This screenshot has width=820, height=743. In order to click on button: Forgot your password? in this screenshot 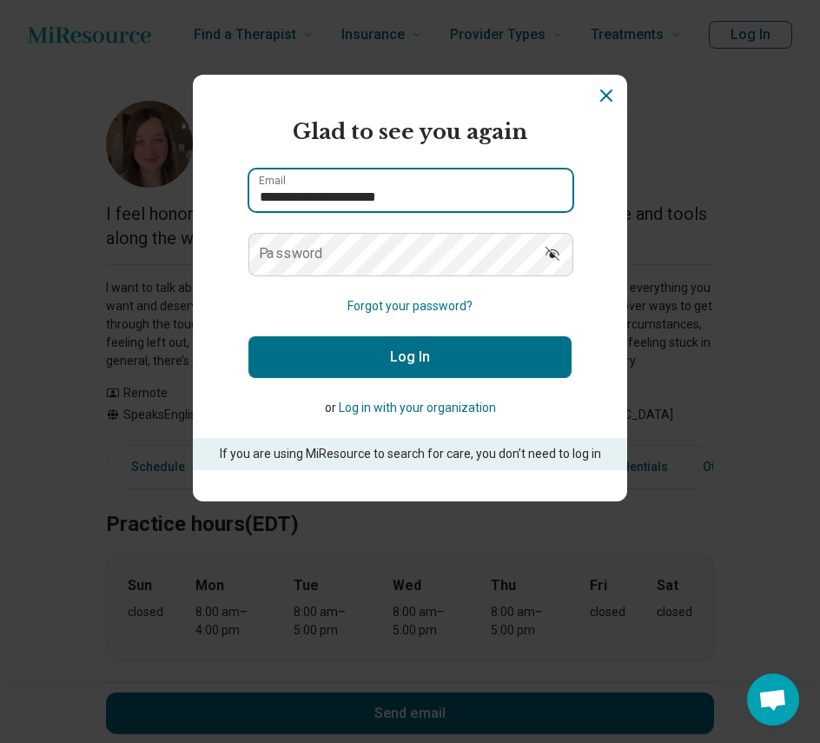, I will do `click(410, 306)`.